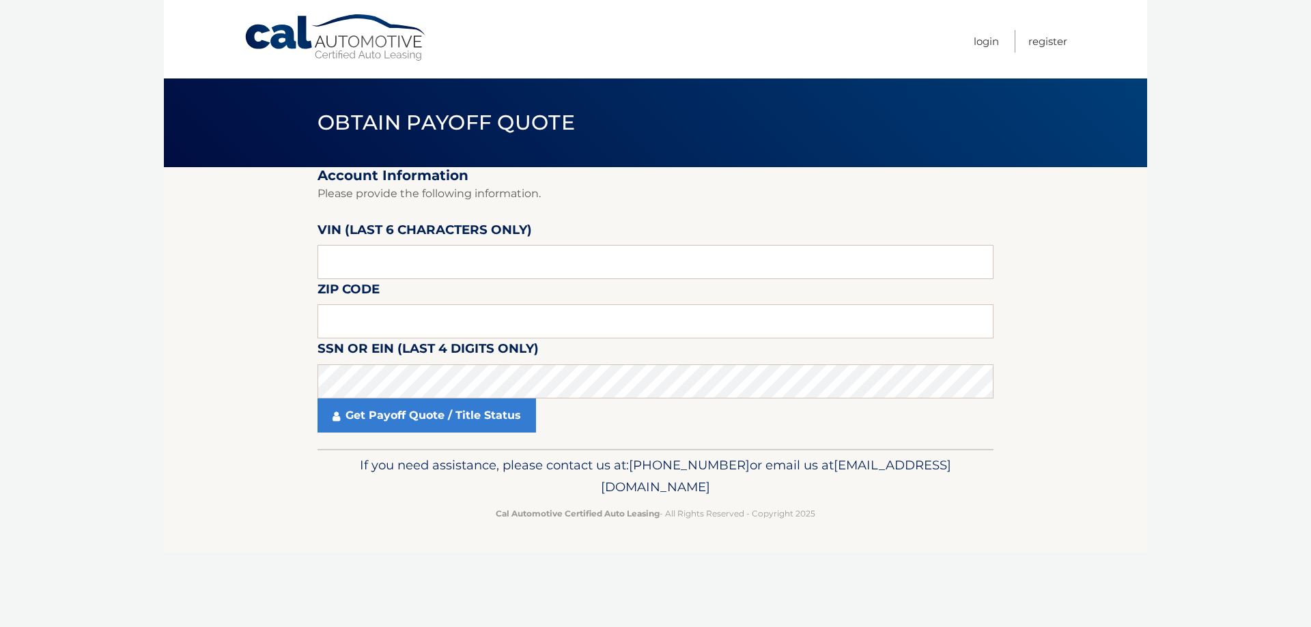  What do you see at coordinates (578, 513) in the screenshot?
I see `strong: Cal Automotive Certified Auto Leasing` at bounding box center [578, 513].